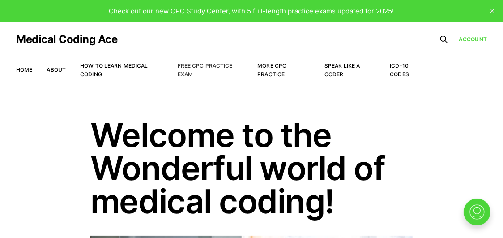 This screenshot has width=503, height=238. I want to click on a: More CPC Practice, so click(272, 70).